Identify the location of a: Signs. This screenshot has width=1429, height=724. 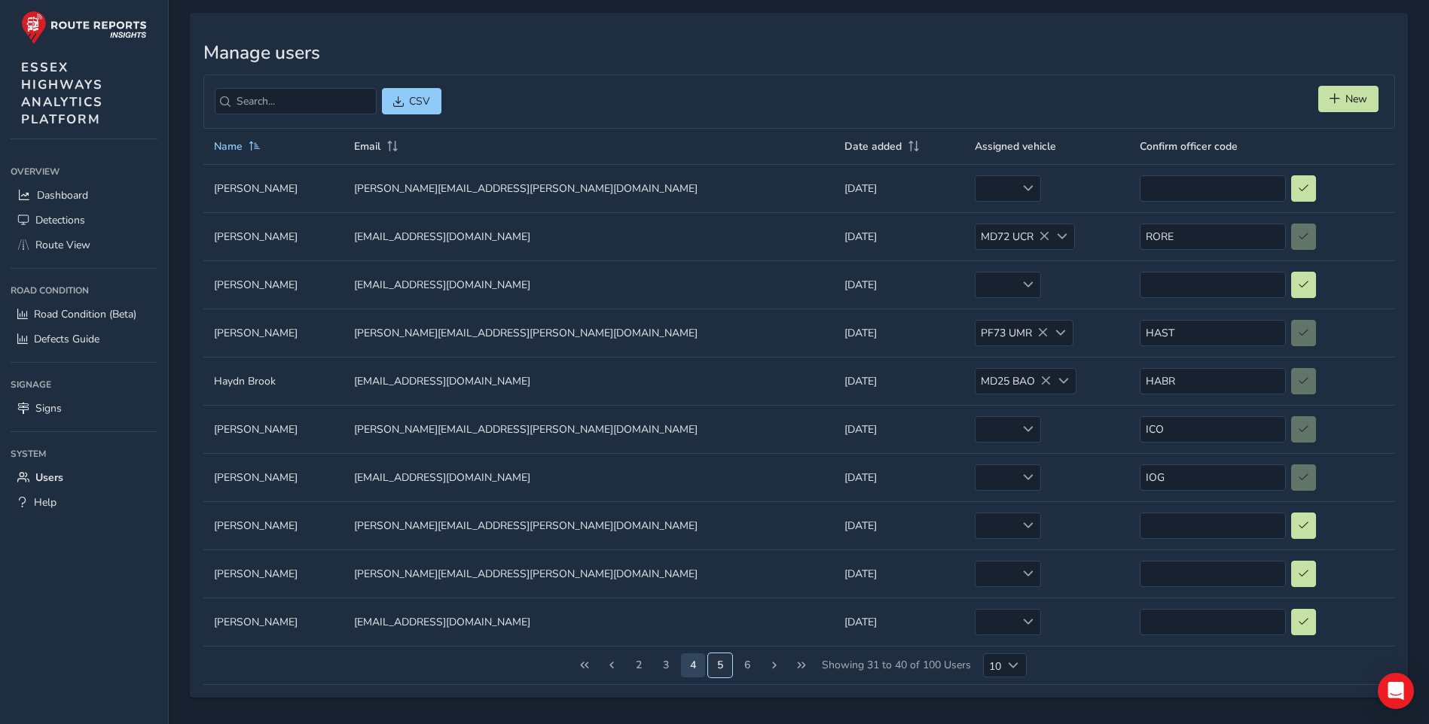
(84, 408).